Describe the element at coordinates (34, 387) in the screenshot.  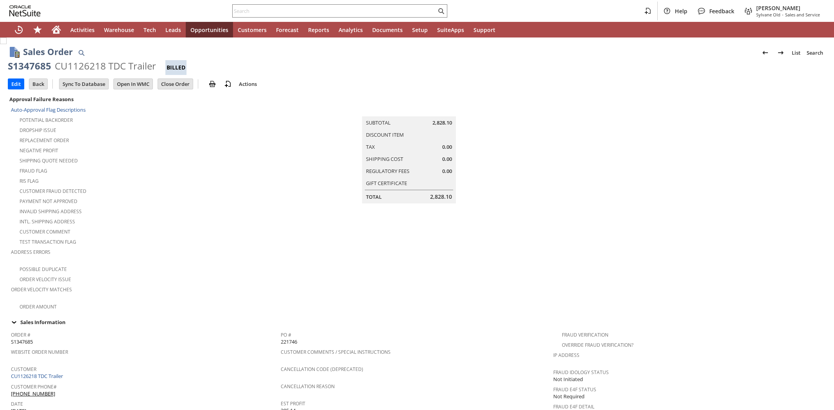
I see `a: Customer Phone#` at that location.